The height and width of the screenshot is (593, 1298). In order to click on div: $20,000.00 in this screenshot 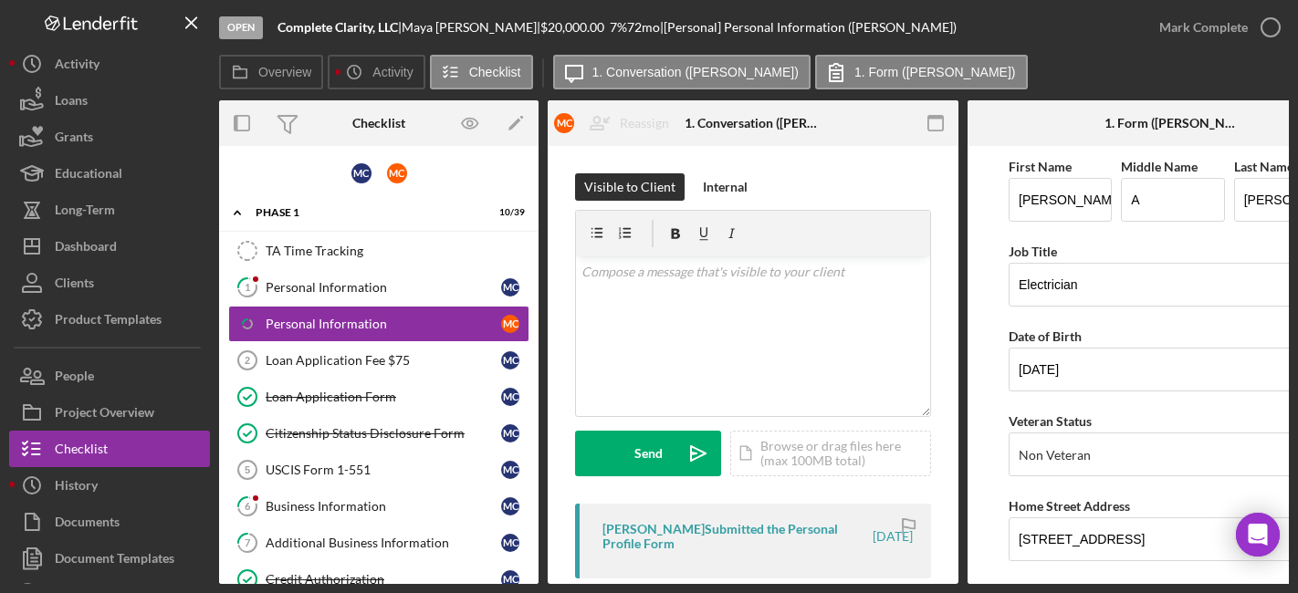, I will do `click(575, 27)`.